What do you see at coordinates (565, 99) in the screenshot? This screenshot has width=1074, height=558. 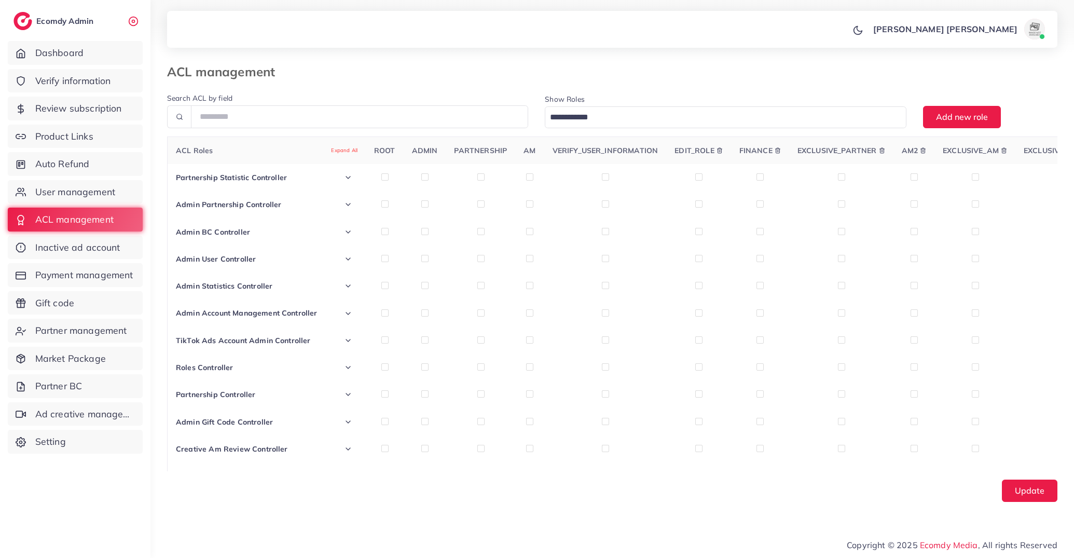 I see `label: Show Roles` at bounding box center [565, 99].